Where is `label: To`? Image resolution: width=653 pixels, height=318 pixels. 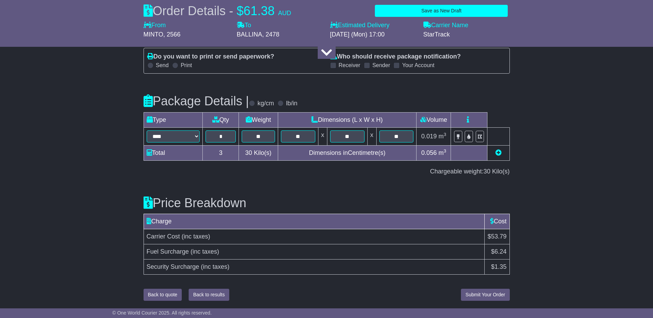
label: To is located at coordinates (244, 25).